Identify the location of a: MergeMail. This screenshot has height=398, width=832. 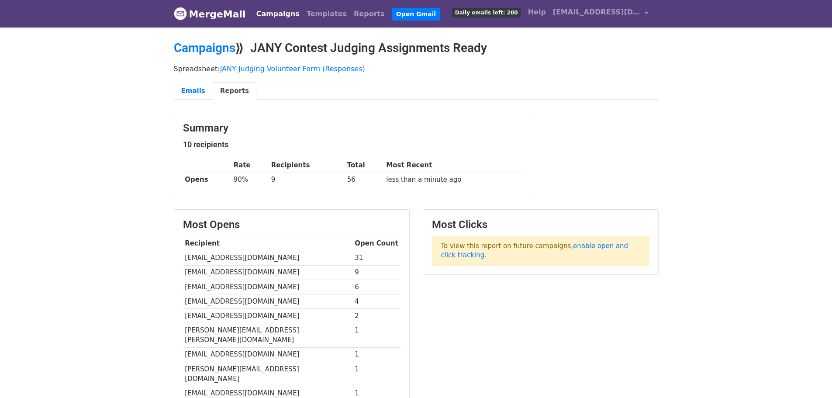
(210, 14).